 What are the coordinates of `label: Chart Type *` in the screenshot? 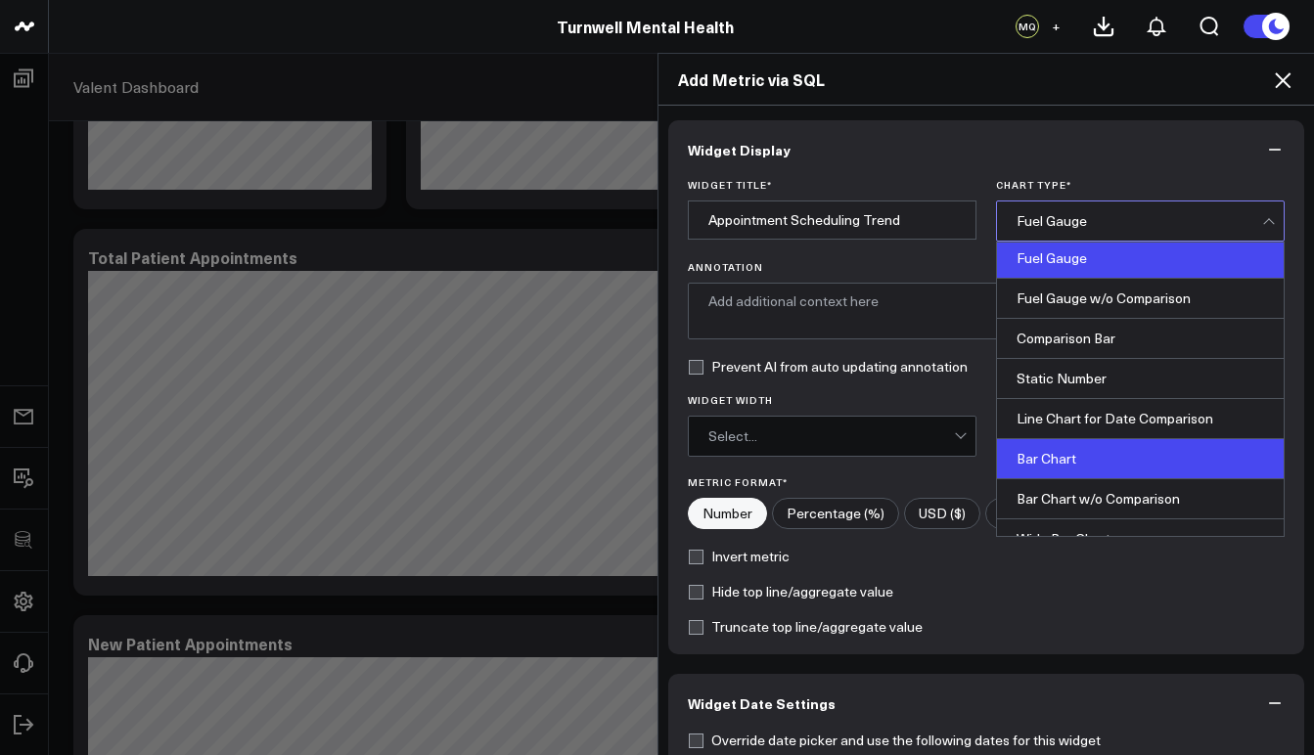 It's located at (1140, 185).